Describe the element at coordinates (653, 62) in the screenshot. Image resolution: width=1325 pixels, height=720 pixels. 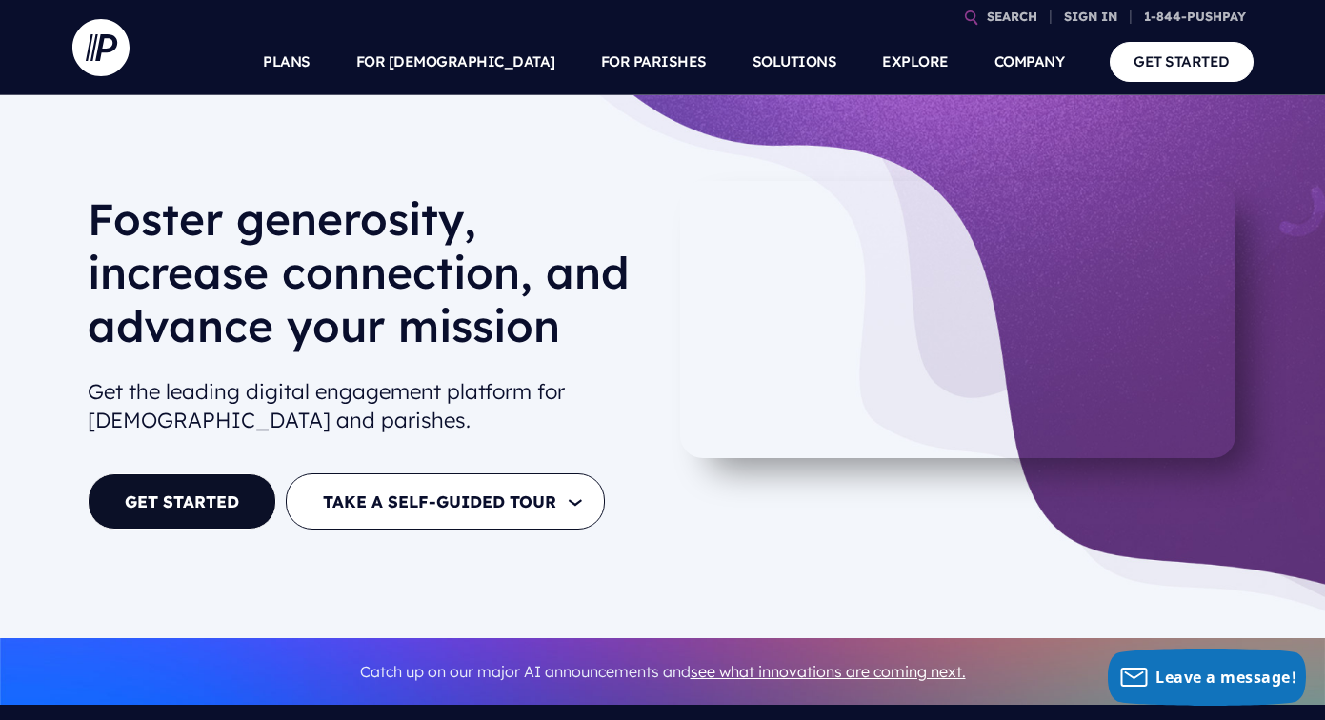
I see `a: FOR PARISHES` at that location.